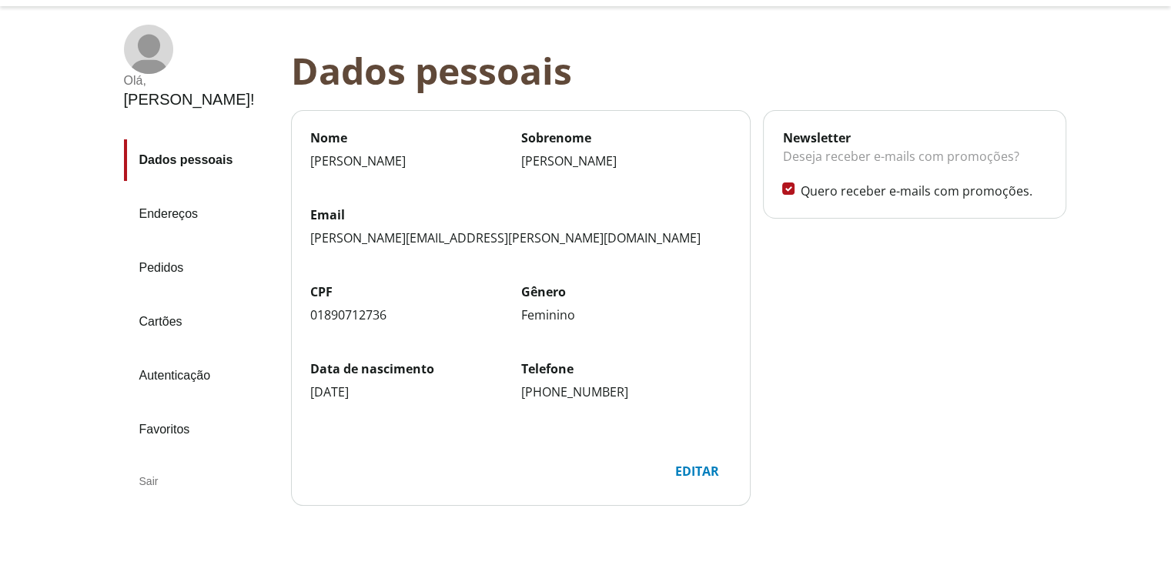  I want to click on label: CPF, so click(416, 292).